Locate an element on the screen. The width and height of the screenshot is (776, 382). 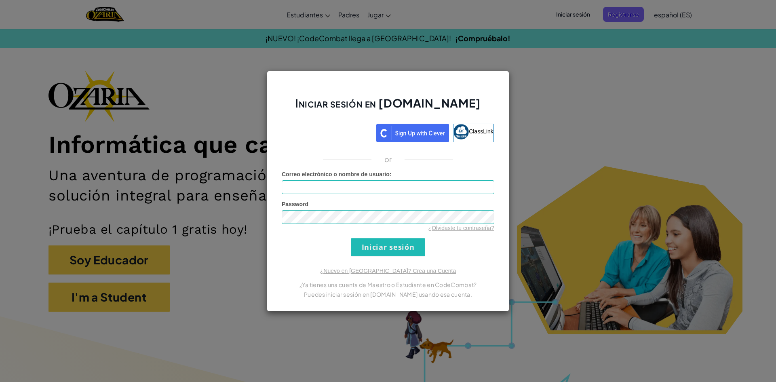
img: classlink-logo-small.png is located at coordinates (461, 132).